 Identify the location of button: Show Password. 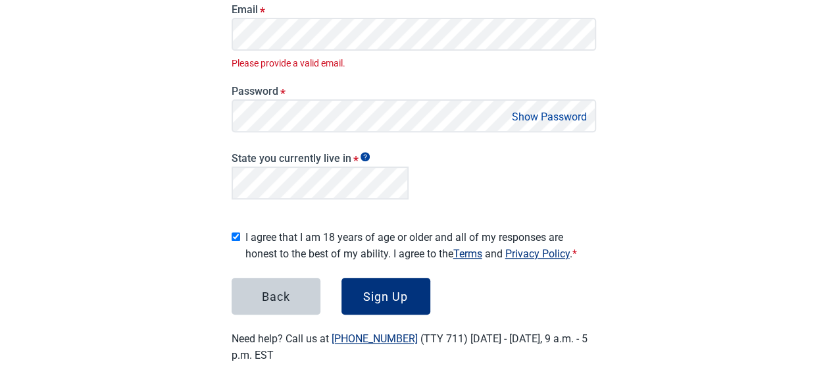
(549, 116).